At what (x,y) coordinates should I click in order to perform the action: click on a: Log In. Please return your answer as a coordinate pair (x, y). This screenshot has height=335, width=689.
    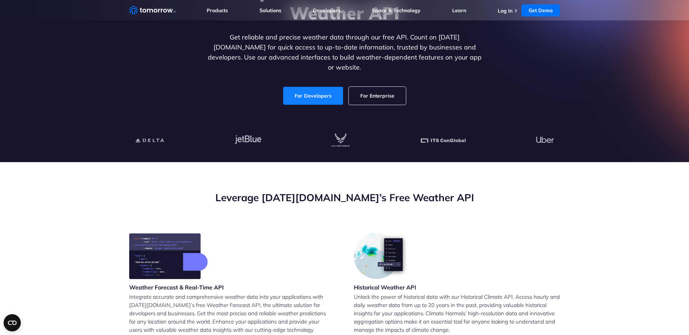
    Looking at the image, I should click on (505, 11).